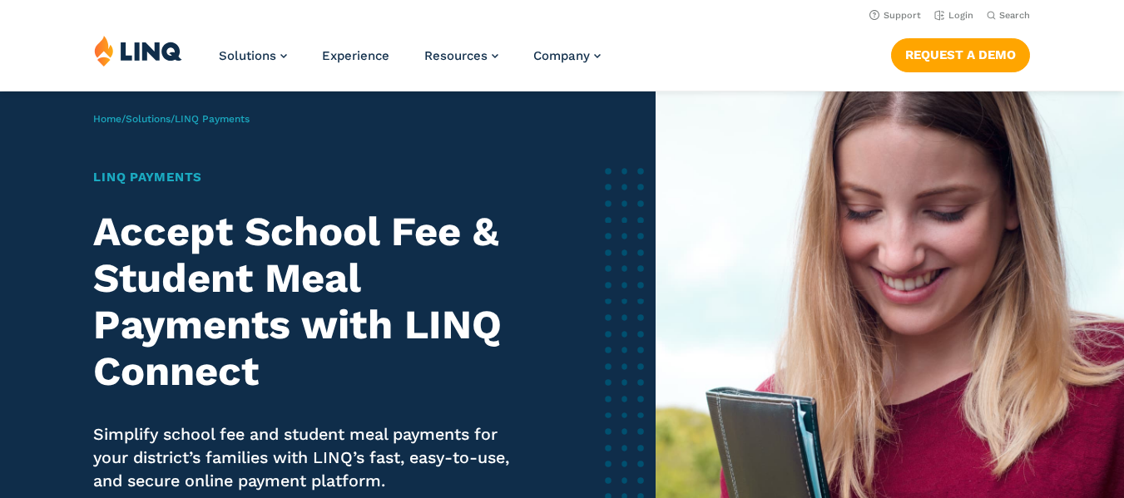 This screenshot has width=1124, height=498. What do you see at coordinates (953, 15) in the screenshot?
I see `a: Login` at bounding box center [953, 15].